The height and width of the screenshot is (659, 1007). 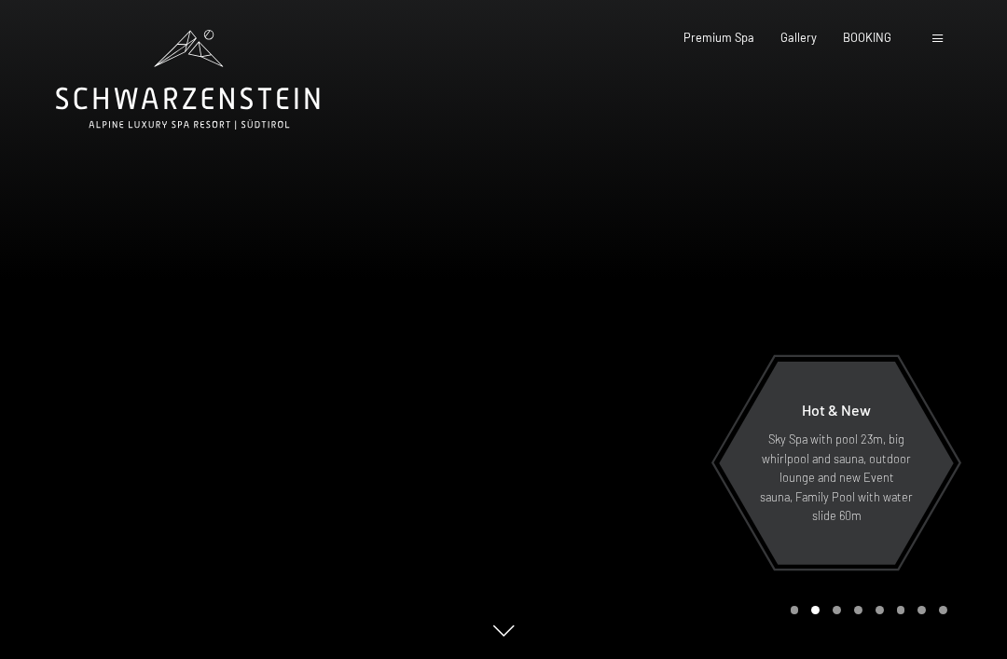 What do you see at coordinates (867, 37) in the screenshot?
I see `span: BOOKING` at bounding box center [867, 37].